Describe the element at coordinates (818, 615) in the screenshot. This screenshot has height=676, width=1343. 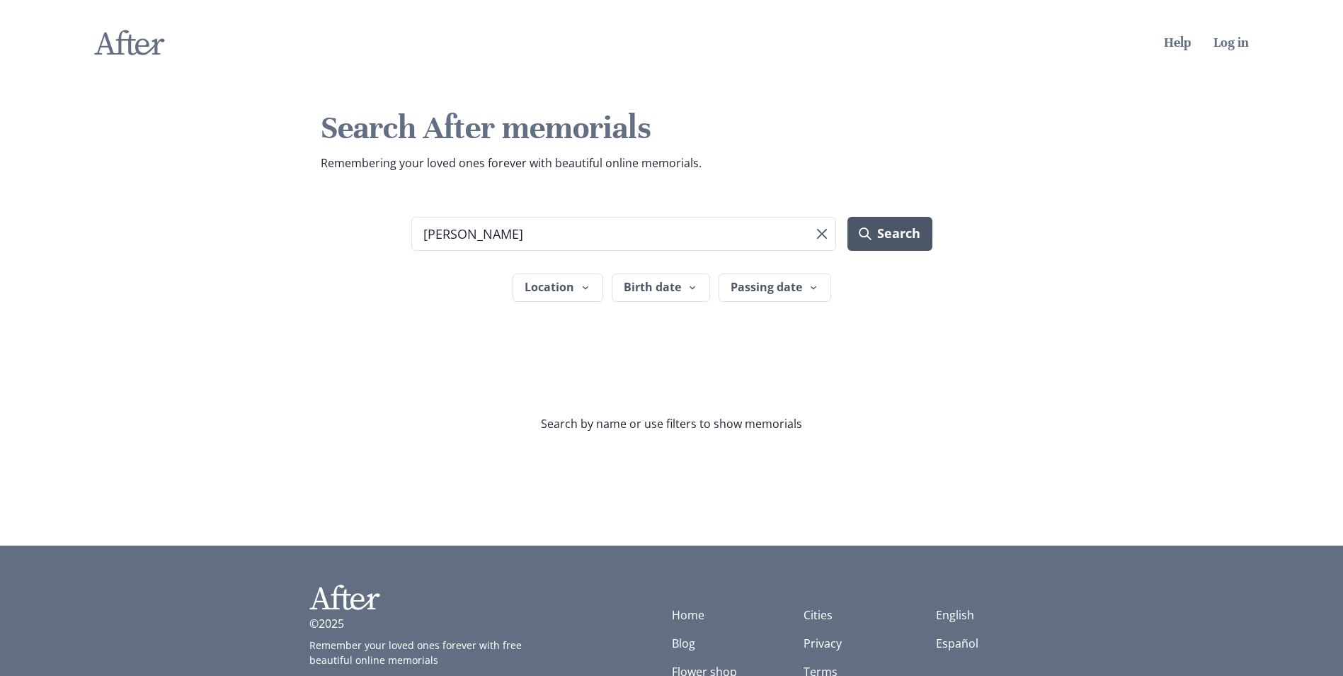
I see `a: Cities` at that location.